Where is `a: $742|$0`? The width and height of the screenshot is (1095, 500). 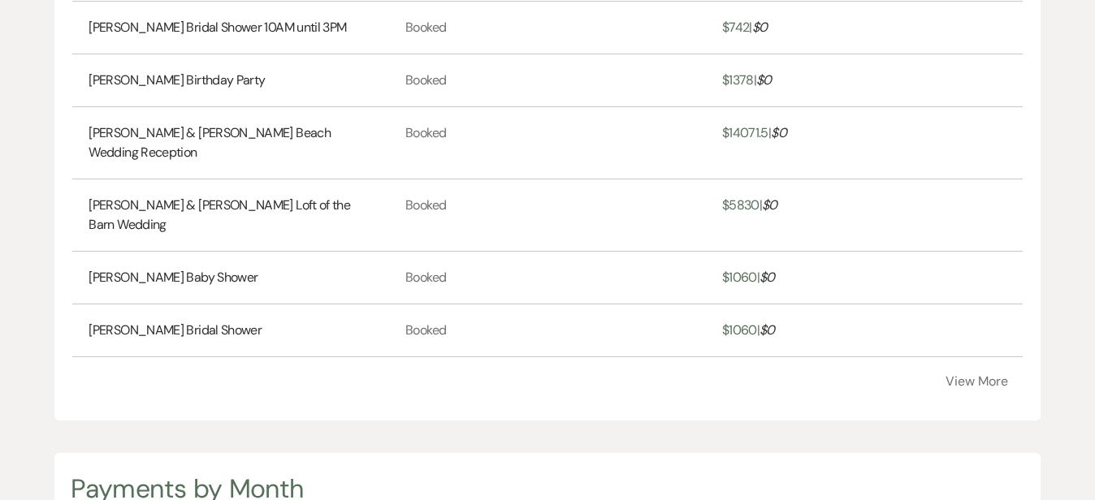 a: $742|$0 is located at coordinates (745, 28).